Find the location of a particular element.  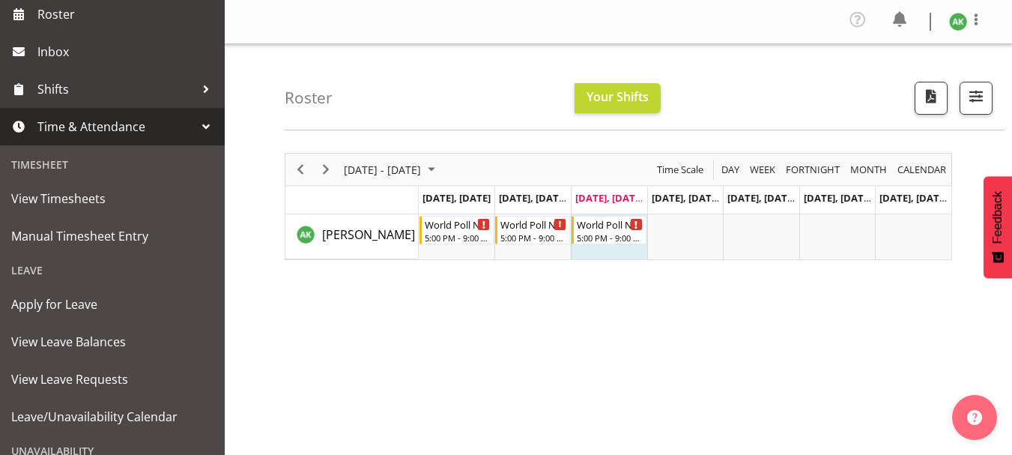

span: Your Shifts is located at coordinates (617, 97).